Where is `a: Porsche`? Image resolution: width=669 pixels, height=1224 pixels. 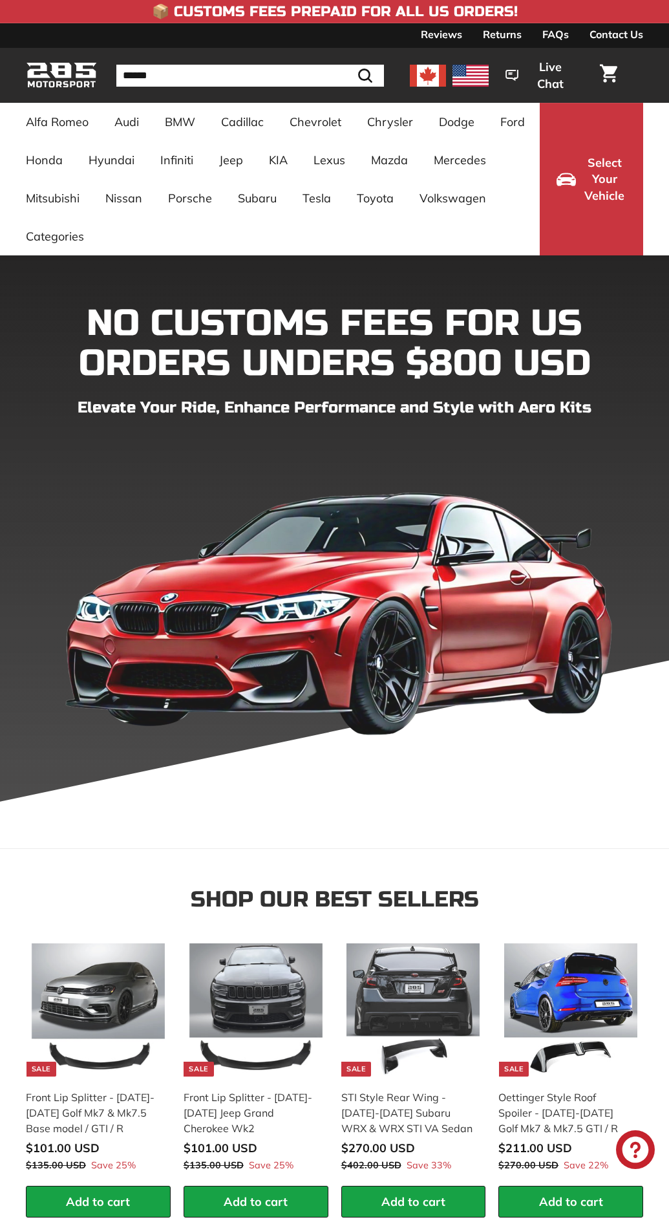
a: Porsche is located at coordinates (190, 198).